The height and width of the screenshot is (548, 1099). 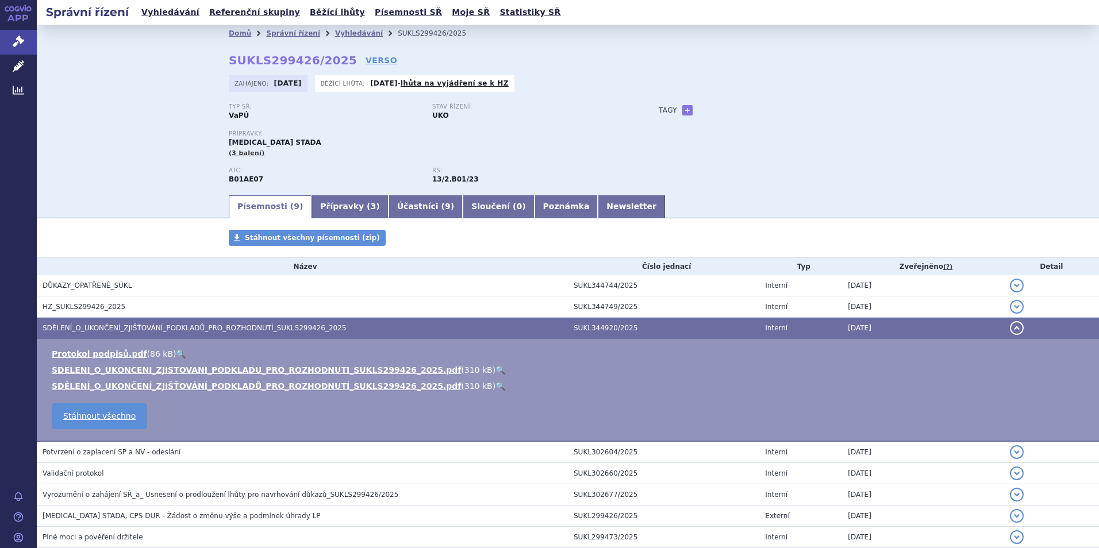 I want to click on span: 3, so click(x=374, y=206).